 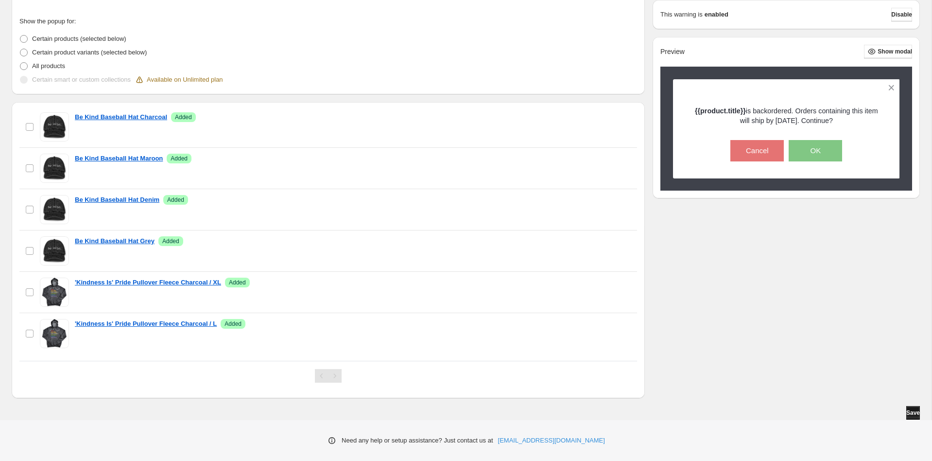 What do you see at coordinates (682, 15) in the screenshot?
I see `p: This warning is` at bounding box center [682, 15].